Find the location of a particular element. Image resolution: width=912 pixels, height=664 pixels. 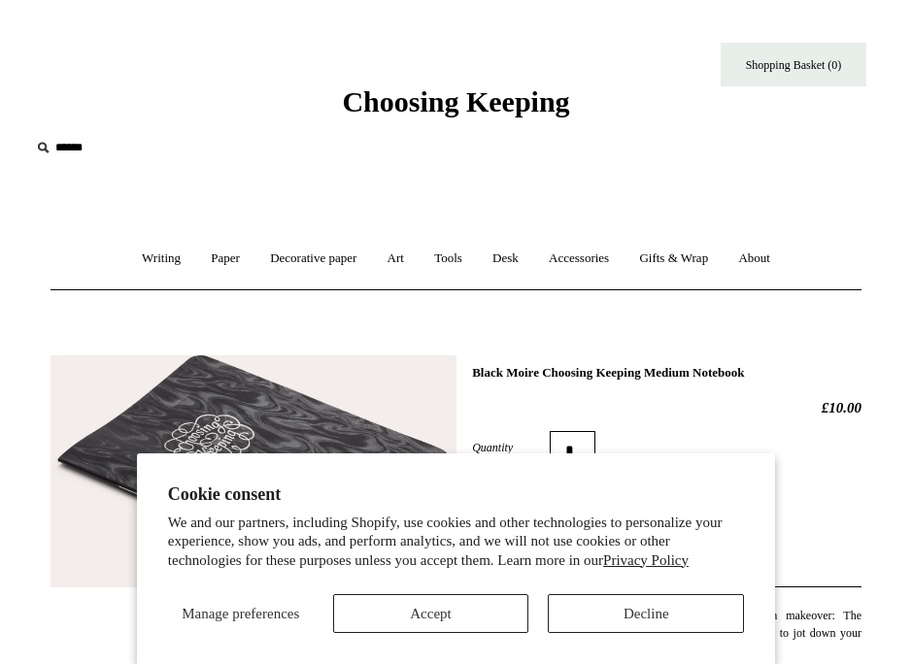

a: Privacy Policy is located at coordinates (646, 560).